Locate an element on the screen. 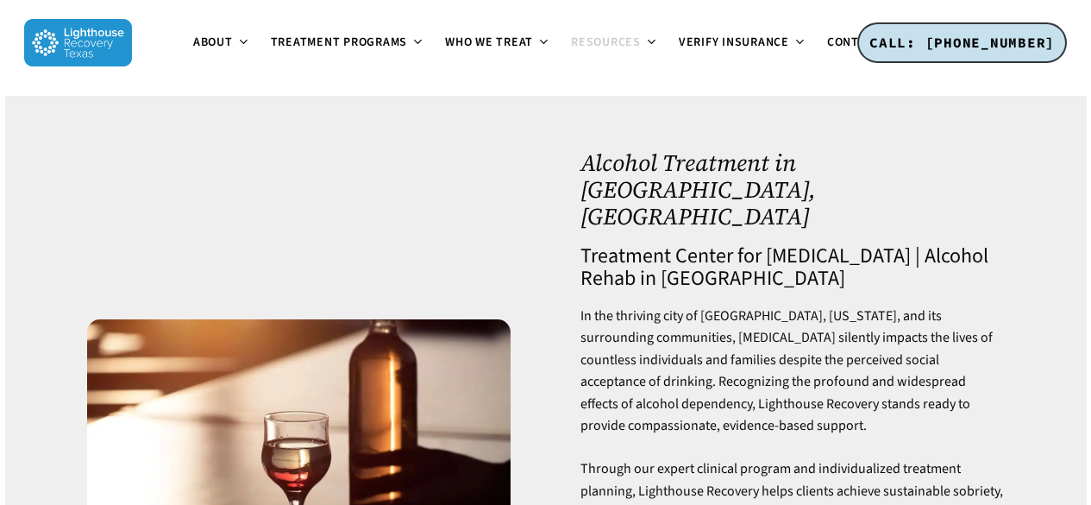  span: Verify Insurance is located at coordinates (734, 42).